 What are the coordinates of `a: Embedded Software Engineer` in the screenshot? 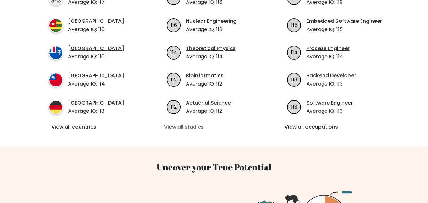 It's located at (344, 21).